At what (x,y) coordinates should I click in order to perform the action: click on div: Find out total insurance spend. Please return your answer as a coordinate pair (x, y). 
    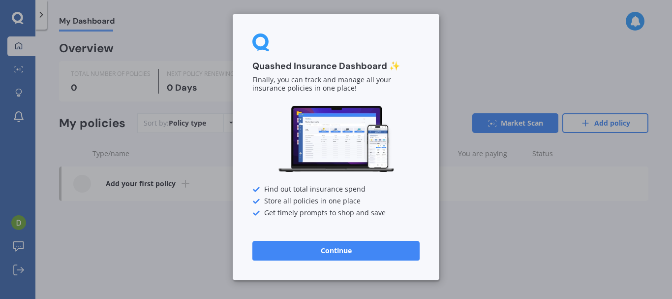
    Looking at the image, I should click on (336, 189).